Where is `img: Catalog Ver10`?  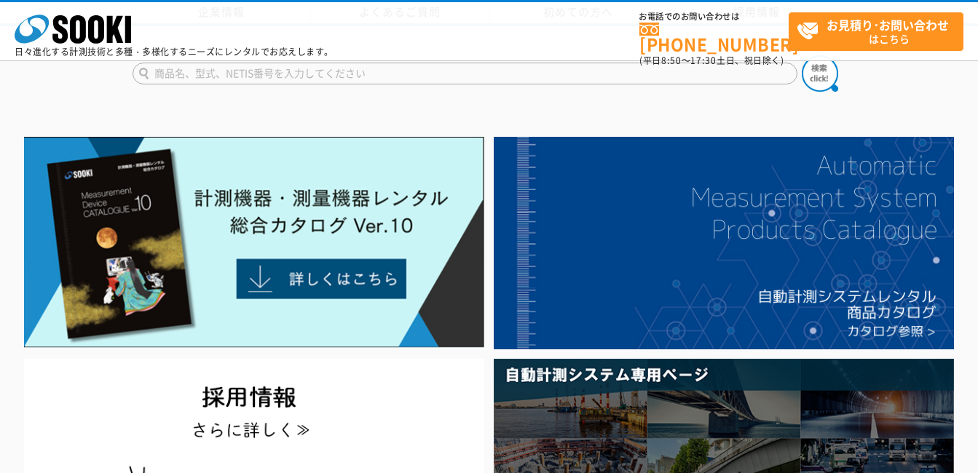 img: Catalog Ver10 is located at coordinates (254, 243).